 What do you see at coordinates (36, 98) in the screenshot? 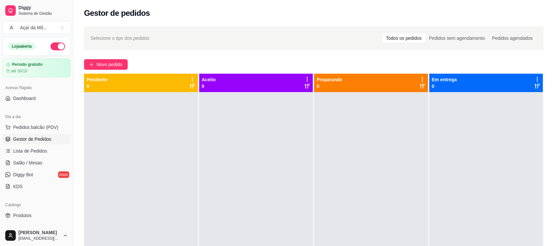
I see `a: Dashboard` at bounding box center [36, 98].